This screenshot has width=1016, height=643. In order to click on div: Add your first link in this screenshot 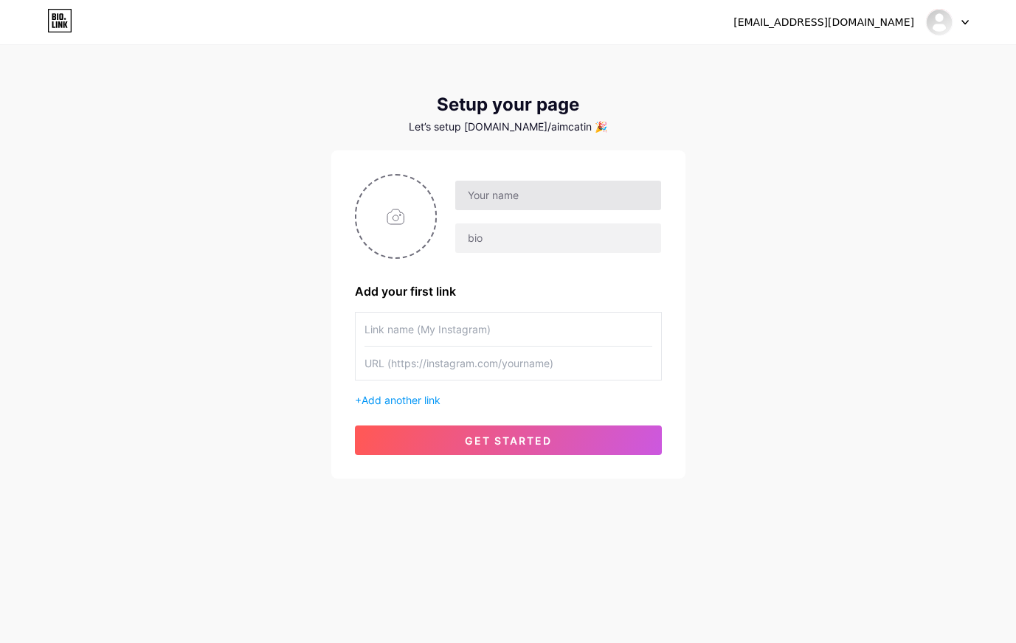, I will do `click(508, 291)`.